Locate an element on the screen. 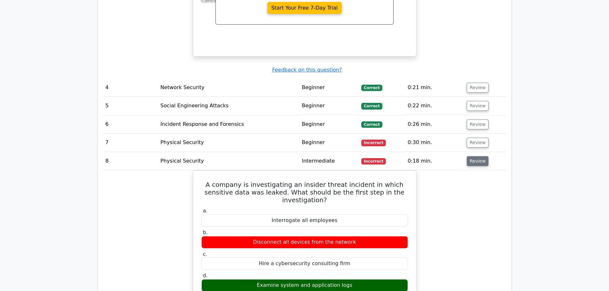  a: Feedback on this question? is located at coordinates (307, 70).